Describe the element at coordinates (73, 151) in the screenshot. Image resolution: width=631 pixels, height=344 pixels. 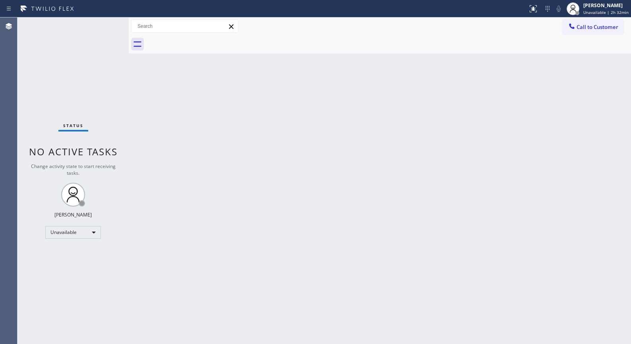
I see `span: No active tasks` at that location.